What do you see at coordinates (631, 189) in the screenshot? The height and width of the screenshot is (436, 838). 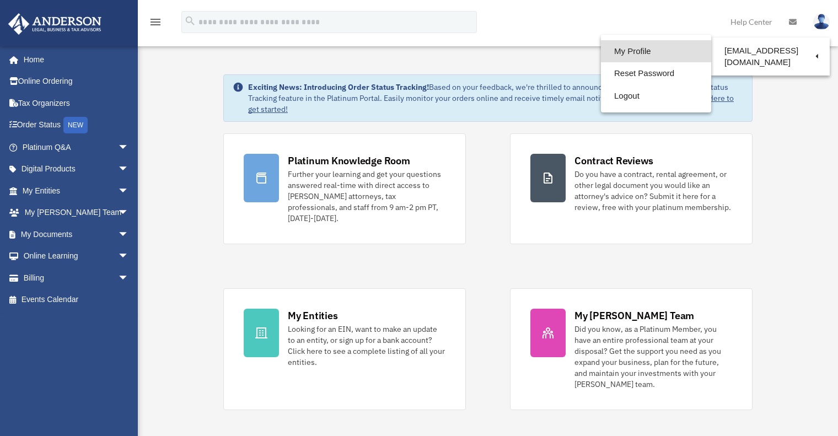 I see `a: Contract Reviews Do you have a contract, rental agreement, or other legal document you would like...` at bounding box center [631, 189].